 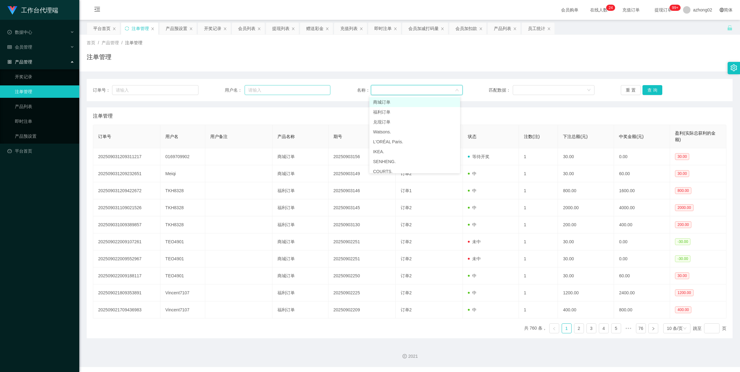 What do you see at coordinates (219, 136) in the screenshot?
I see `span: 用户备注` at bounding box center [219, 136].